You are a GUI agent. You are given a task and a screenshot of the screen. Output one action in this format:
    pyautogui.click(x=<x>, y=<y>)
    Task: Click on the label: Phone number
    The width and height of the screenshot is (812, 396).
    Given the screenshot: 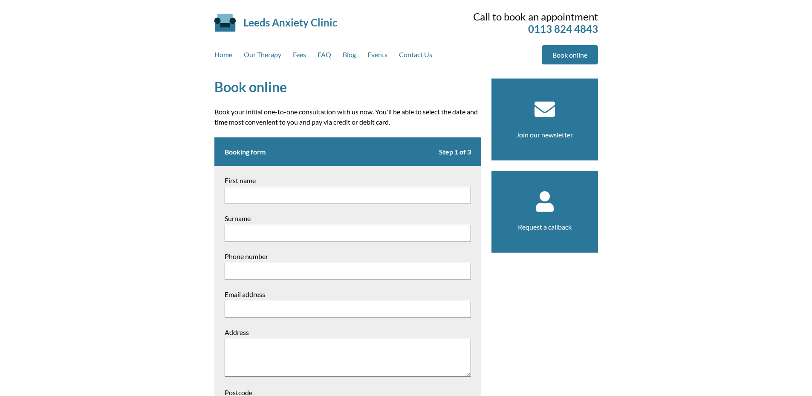 What is the action you would take?
    pyautogui.click(x=348, y=256)
    